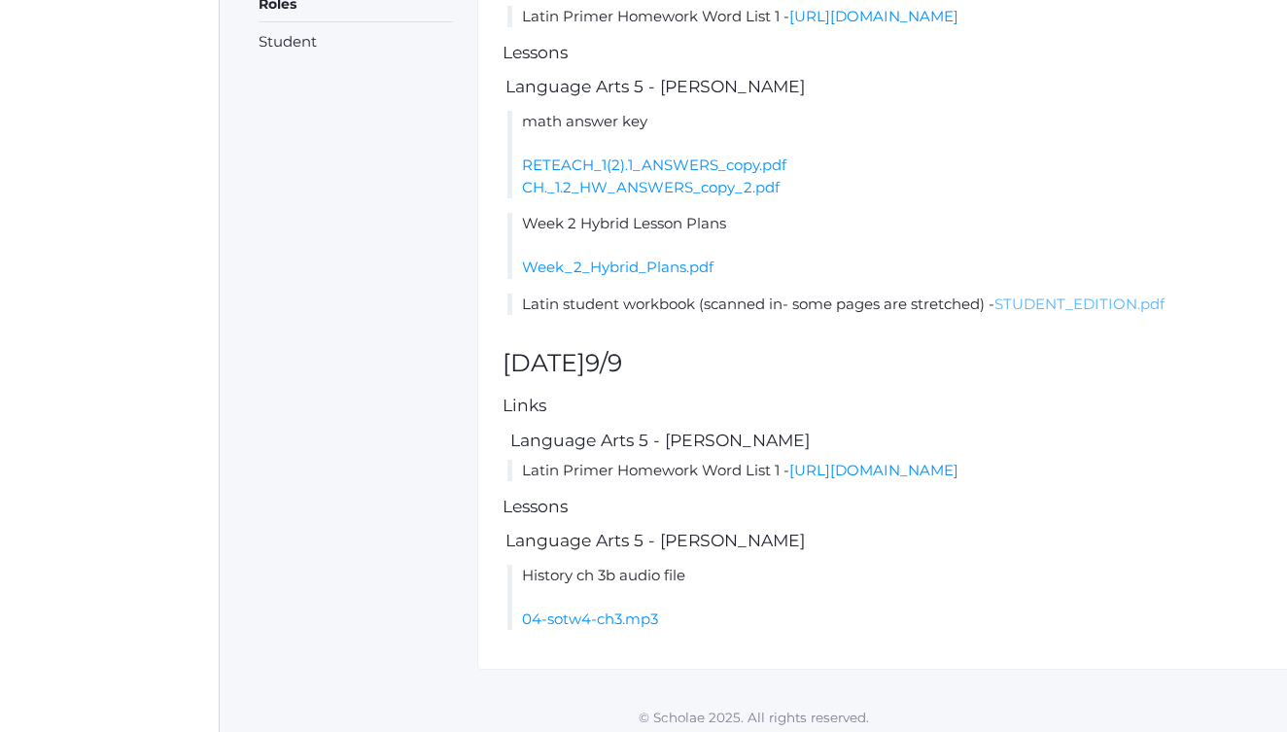 This screenshot has width=1287, height=732. What do you see at coordinates (650, 187) in the screenshot?
I see `a: CH._1.2_HW_ANSWERS_copy_2.pdf` at bounding box center [650, 187].